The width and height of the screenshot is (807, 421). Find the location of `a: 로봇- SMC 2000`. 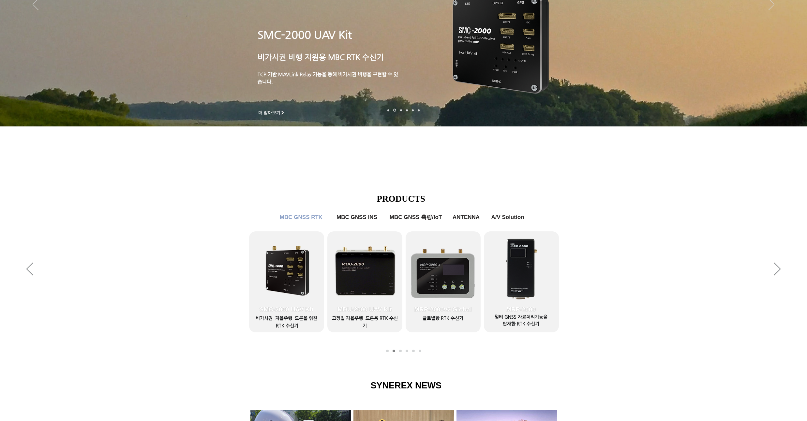

a: 로봇- SMC 2000 is located at coordinates (389, 110).